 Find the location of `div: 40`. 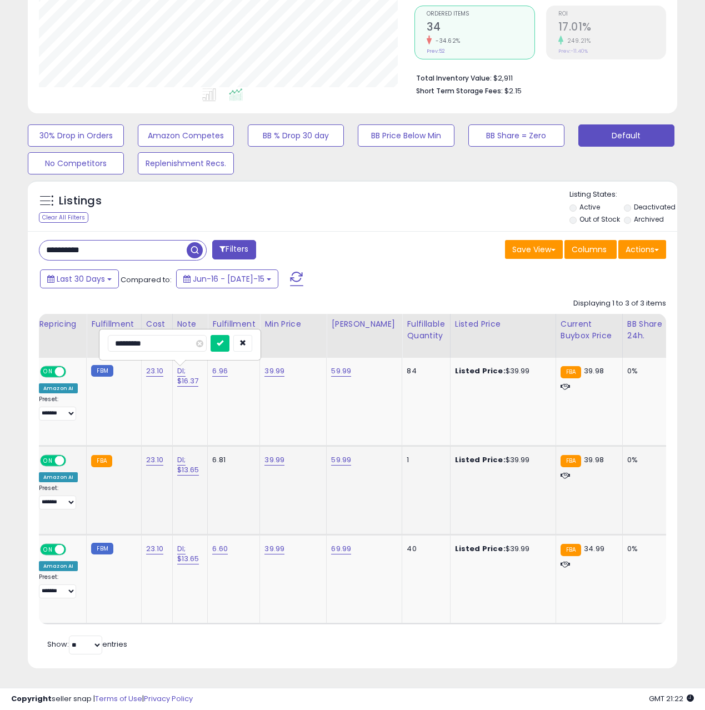

div: 40 is located at coordinates (424, 549).